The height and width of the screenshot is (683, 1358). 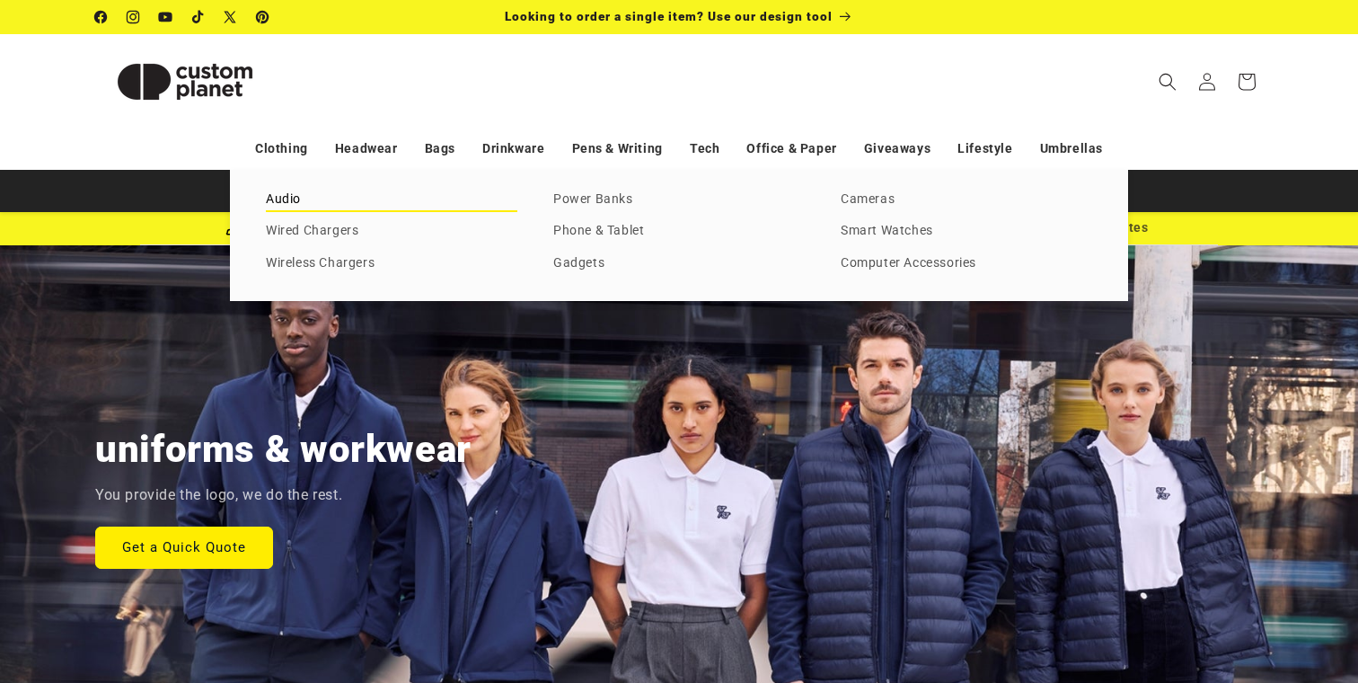 What do you see at coordinates (440, 148) in the screenshot?
I see `a: Bags` at bounding box center [440, 148].